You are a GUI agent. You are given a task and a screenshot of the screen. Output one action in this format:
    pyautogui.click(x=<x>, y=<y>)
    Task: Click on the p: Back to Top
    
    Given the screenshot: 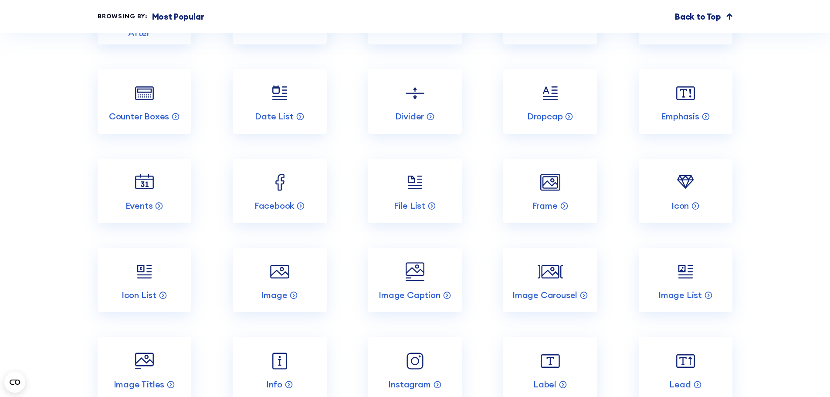 What is the action you would take?
    pyautogui.click(x=698, y=17)
    